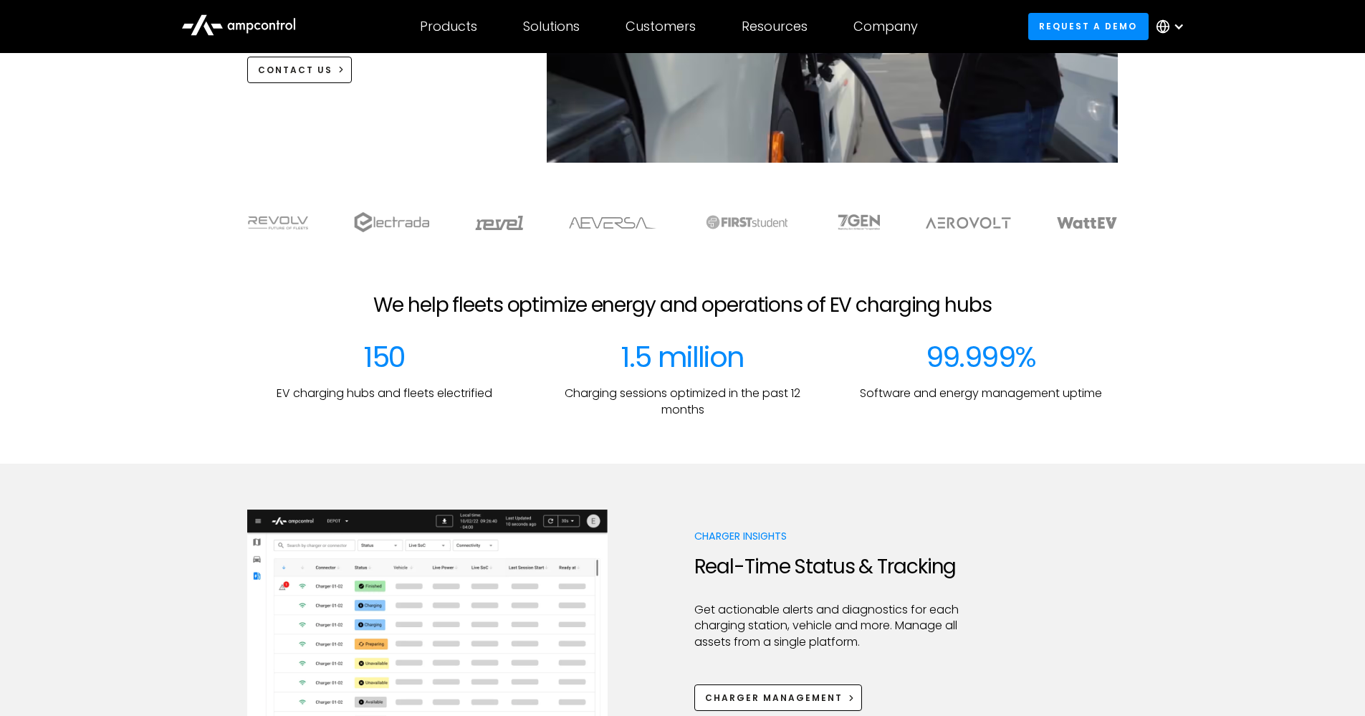 This screenshot has width=1365, height=716. What do you see at coordinates (981, 393) in the screenshot?
I see `p: Software and energy management uptime` at bounding box center [981, 393].